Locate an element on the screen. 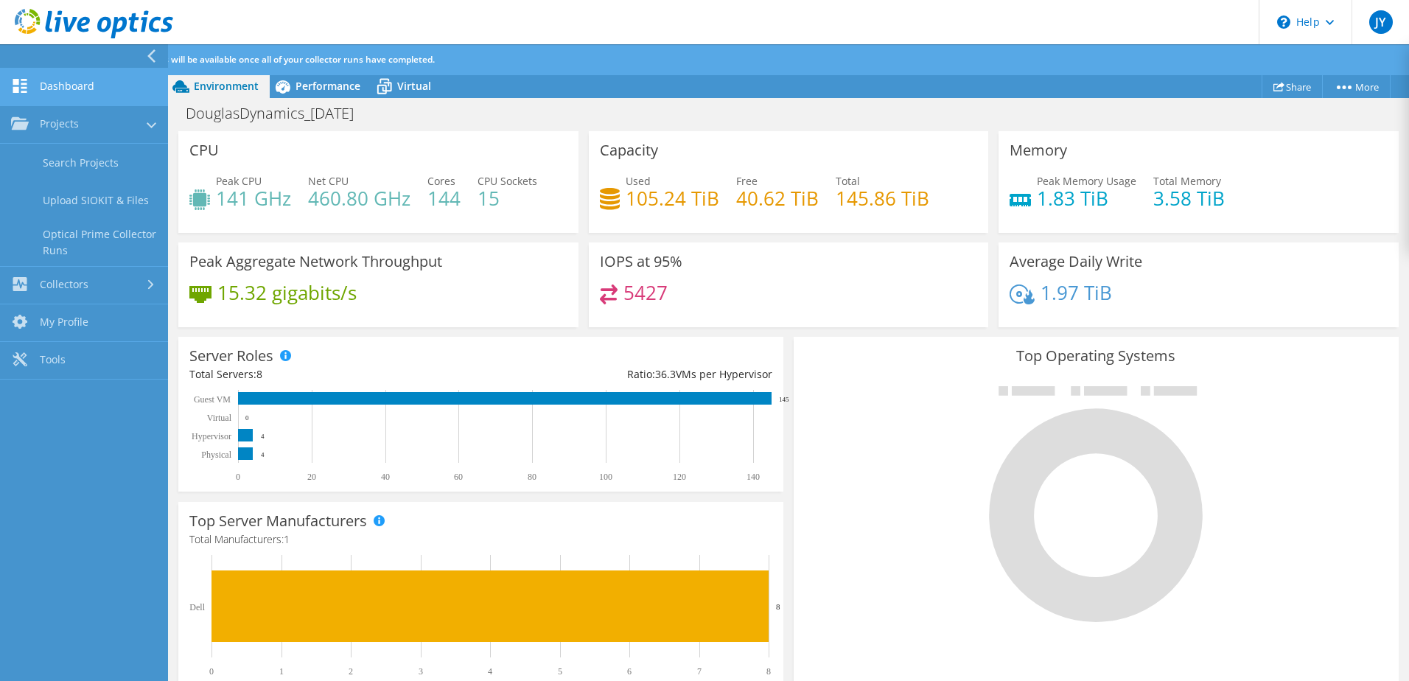 The width and height of the screenshot is (1409, 681). h4: 141 GHz is located at coordinates (254, 198).